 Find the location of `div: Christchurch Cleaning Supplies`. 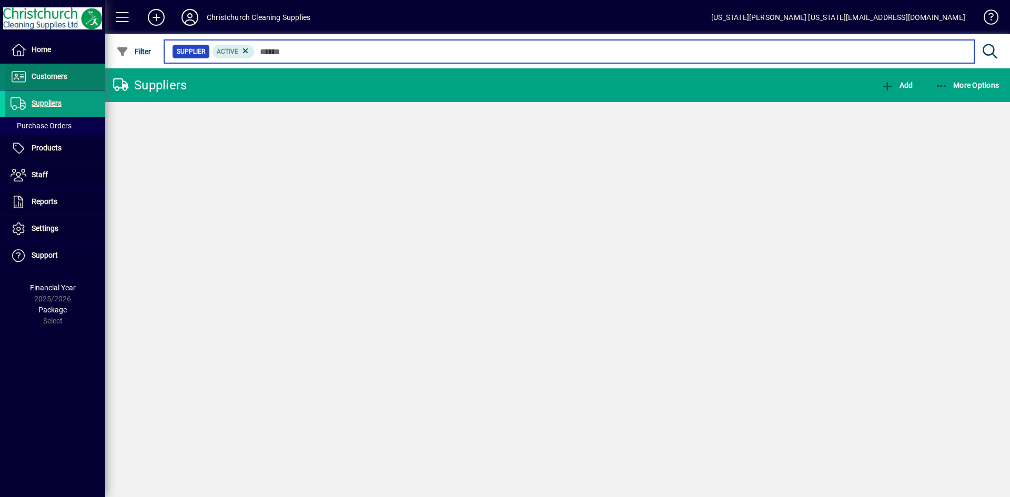

div: Christchurch Cleaning Supplies is located at coordinates (258, 17).